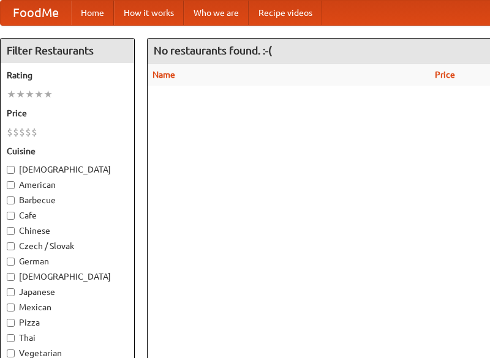 Image resolution: width=490 pixels, height=358 pixels. Describe the element at coordinates (67, 246) in the screenshot. I see `label: Czech / Slovak` at that location.